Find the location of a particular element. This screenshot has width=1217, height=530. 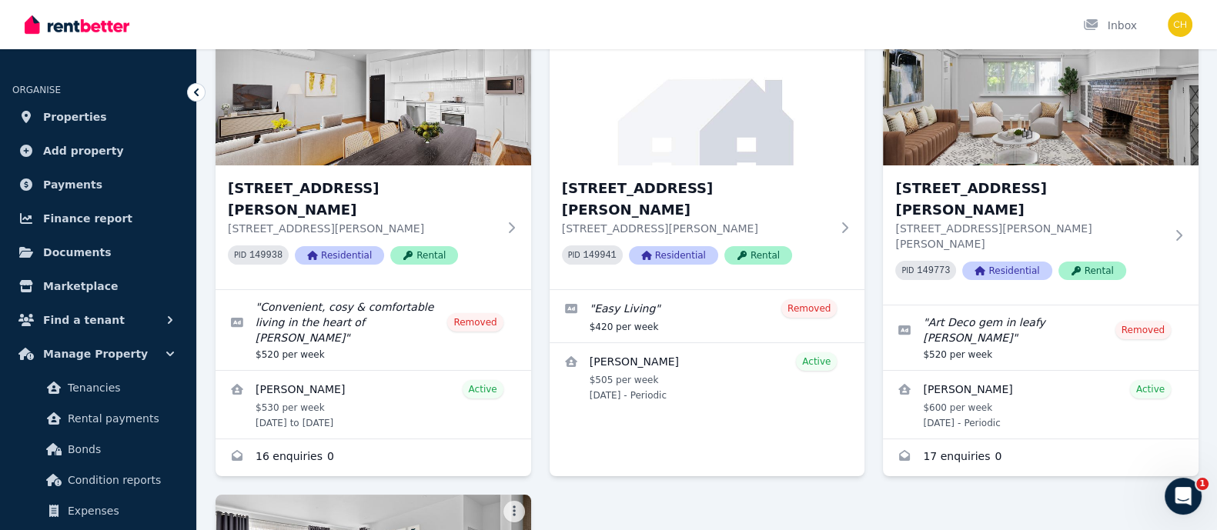

a: View details for Paul Pekish is located at coordinates (1041, 405).